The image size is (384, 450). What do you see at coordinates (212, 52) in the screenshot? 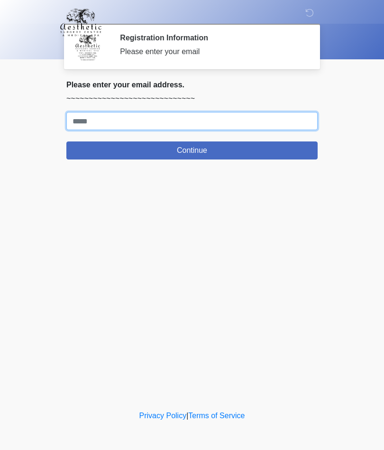
I see `div: Please enter your email` at bounding box center [212, 52].